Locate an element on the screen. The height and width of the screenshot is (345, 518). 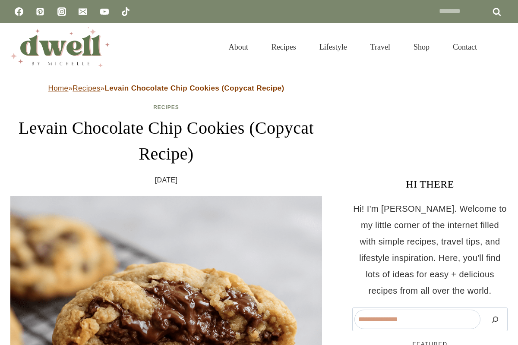
a: About is located at coordinates (238, 47).